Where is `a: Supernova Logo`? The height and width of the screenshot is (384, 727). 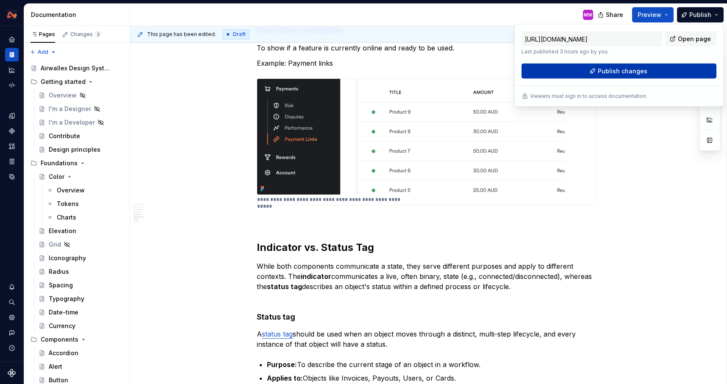 a: Supernova Logo is located at coordinates (12, 373).